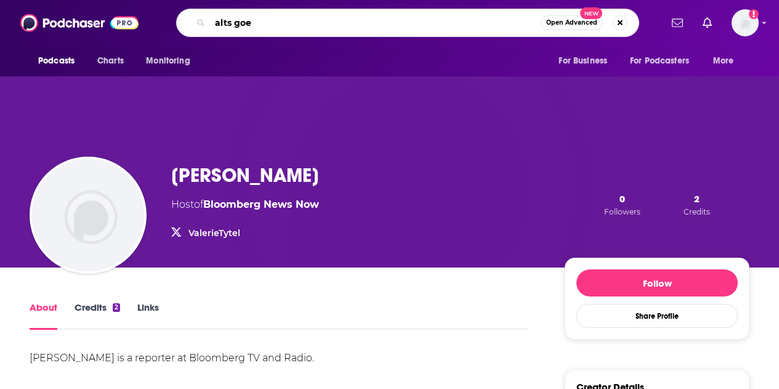  What do you see at coordinates (697, 198) in the screenshot?
I see `span: 2` at bounding box center [697, 198].